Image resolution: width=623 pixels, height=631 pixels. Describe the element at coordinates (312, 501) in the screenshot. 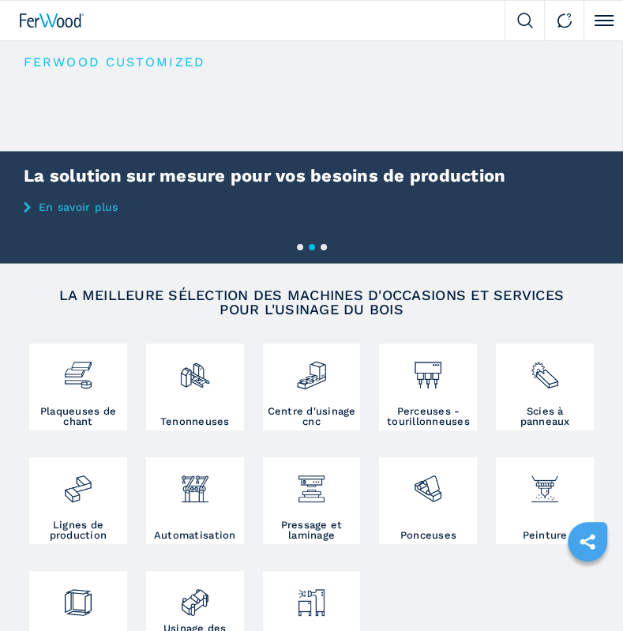

I see `a: Pressage et laminage` at that location.